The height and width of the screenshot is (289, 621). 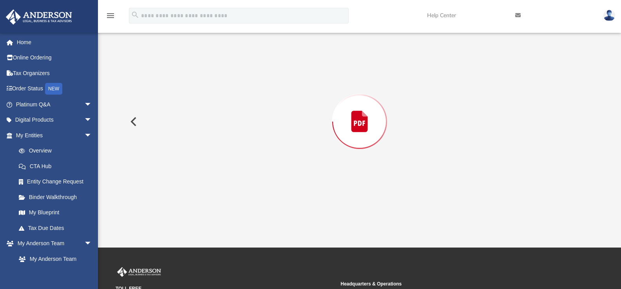 What do you see at coordinates (57, 228) in the screenshot?
I see `a: Tax Due Dates` at bounding box center [57, 228].